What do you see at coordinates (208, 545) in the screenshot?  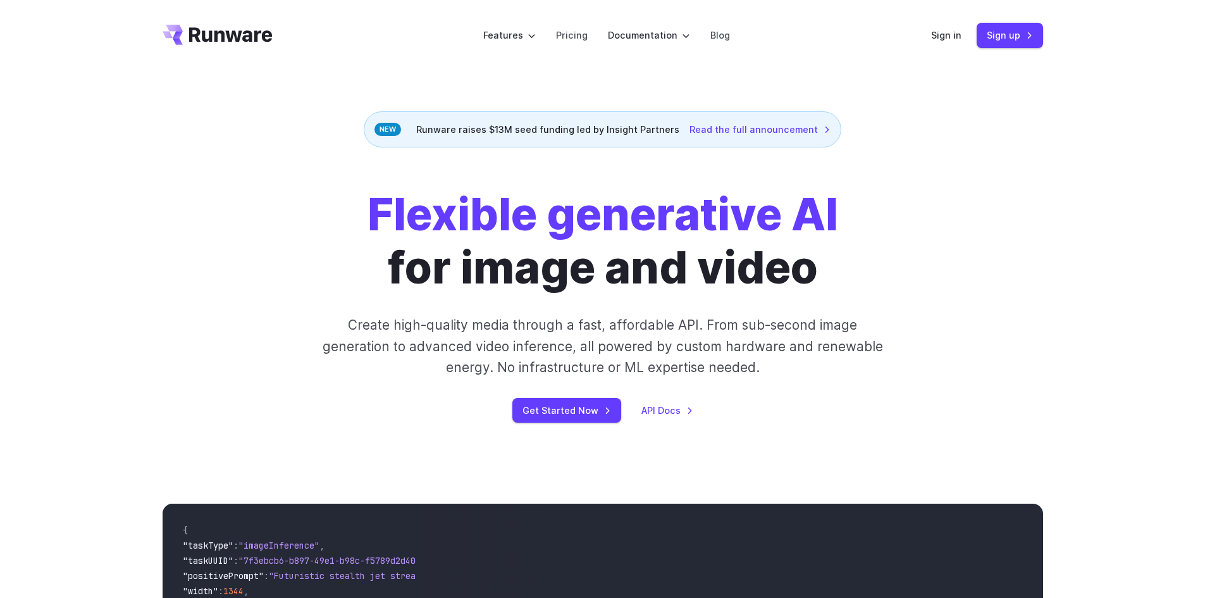 I see `span: "taskType"` at bounding box center [208, 545].